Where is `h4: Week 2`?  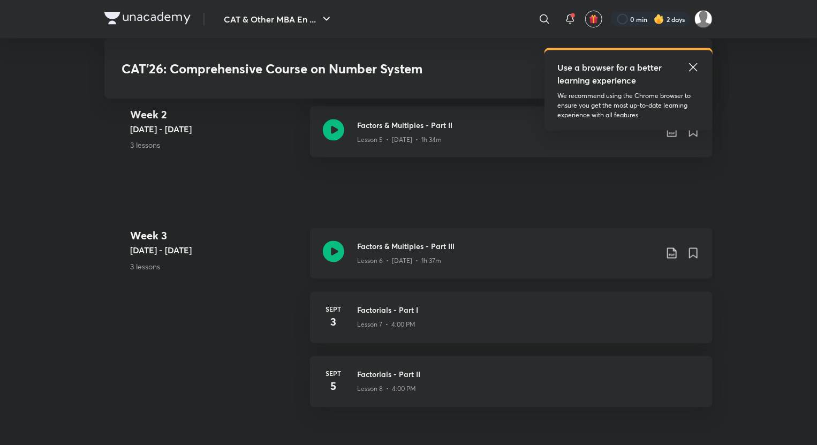
h4: Week 2 is located at coordinates (216, 115).